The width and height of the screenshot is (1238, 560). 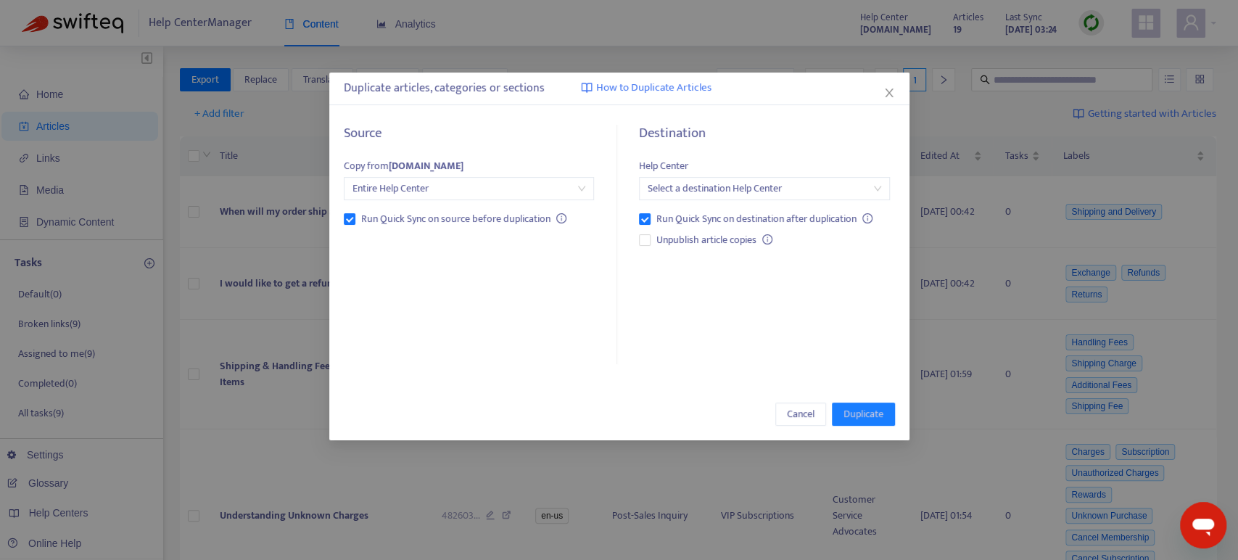 What do you see at coordinates (707, 240) in the screenshot?
I see `span: Unpublish article copies` at bounding box center [707, 240].